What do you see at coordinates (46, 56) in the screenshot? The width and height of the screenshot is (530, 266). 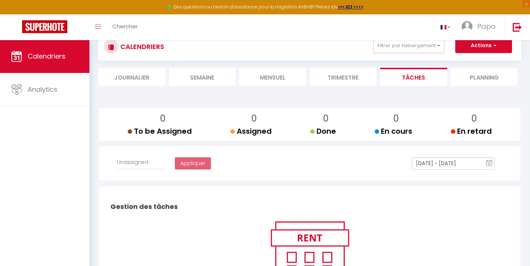 I see `span: Calendriers` at bounding box center [46, 56].